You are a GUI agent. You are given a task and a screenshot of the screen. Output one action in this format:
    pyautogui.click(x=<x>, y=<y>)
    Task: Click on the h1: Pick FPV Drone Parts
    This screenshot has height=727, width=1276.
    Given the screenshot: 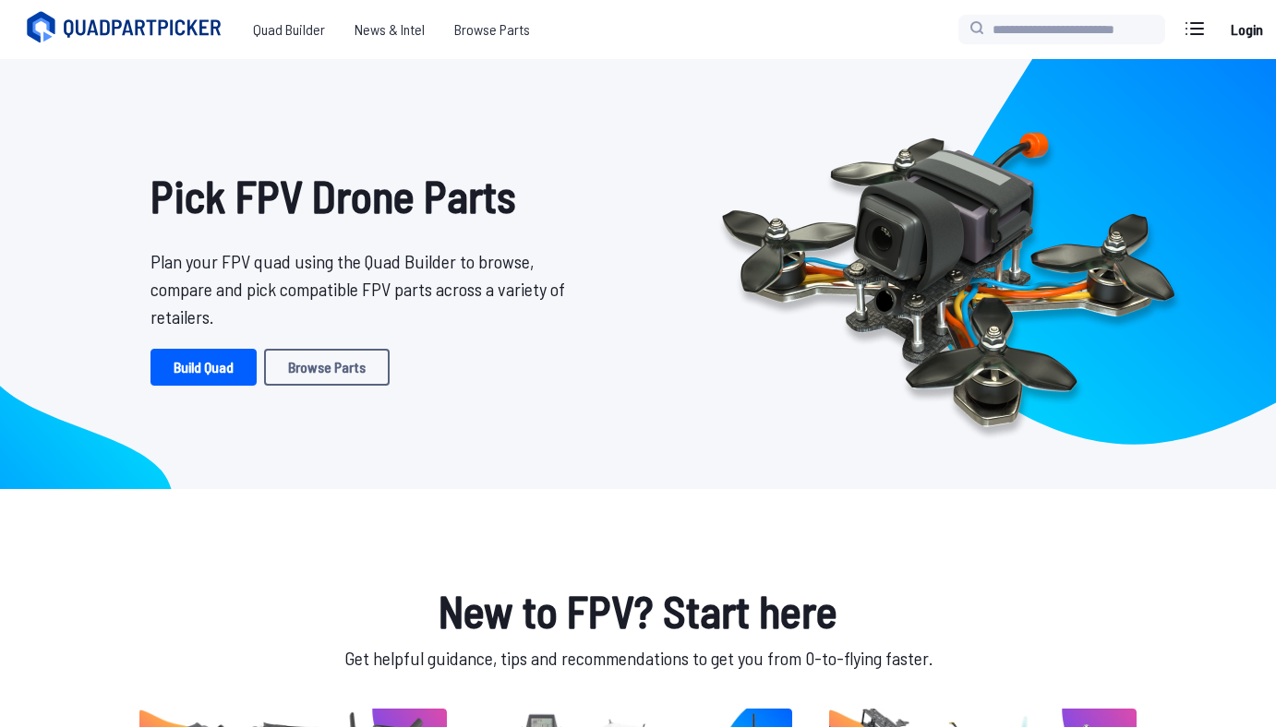 What is the action you would take?
    pyautogui.click(x=365, y=196)
    